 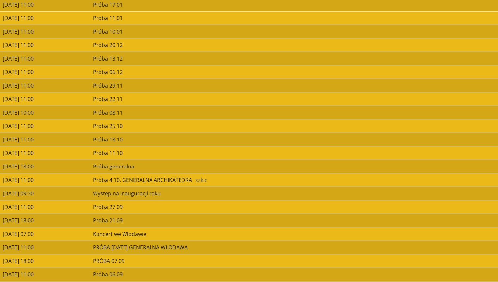 What do you see at coordinates (294, 85) in the screenshot?
I see `td: Próba 29.11` at bounding box center [294, 85].